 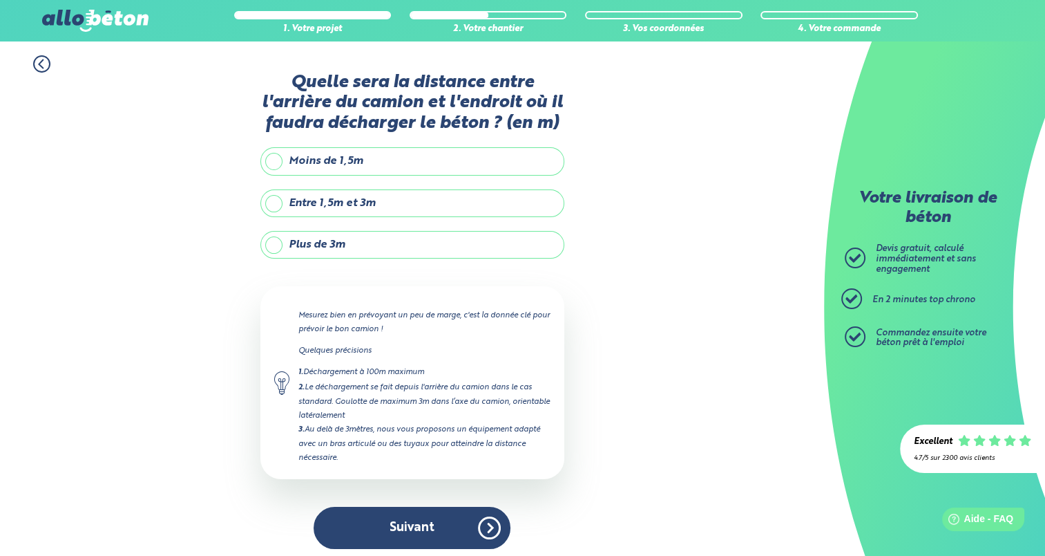 What do you see at coordinates (301, 387) in the screenshot?
I see `strong: 2.` at bounding box center [301, 387].